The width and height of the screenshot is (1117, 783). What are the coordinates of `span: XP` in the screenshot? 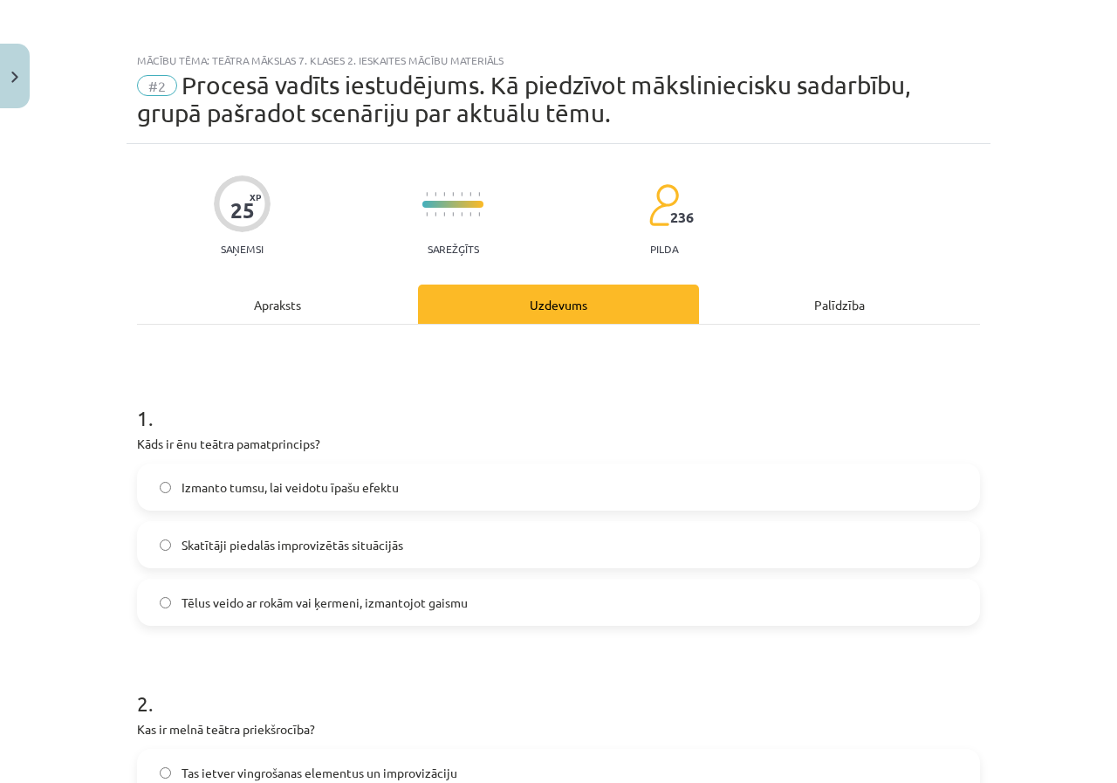 It's located at (255, 196).